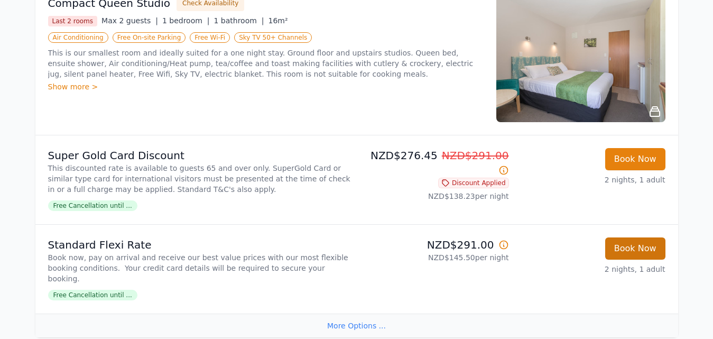  I want to click on p: Book now, pay on arrival and receive our best value prices with our most flexible booking conditi..., so click(200, 268).